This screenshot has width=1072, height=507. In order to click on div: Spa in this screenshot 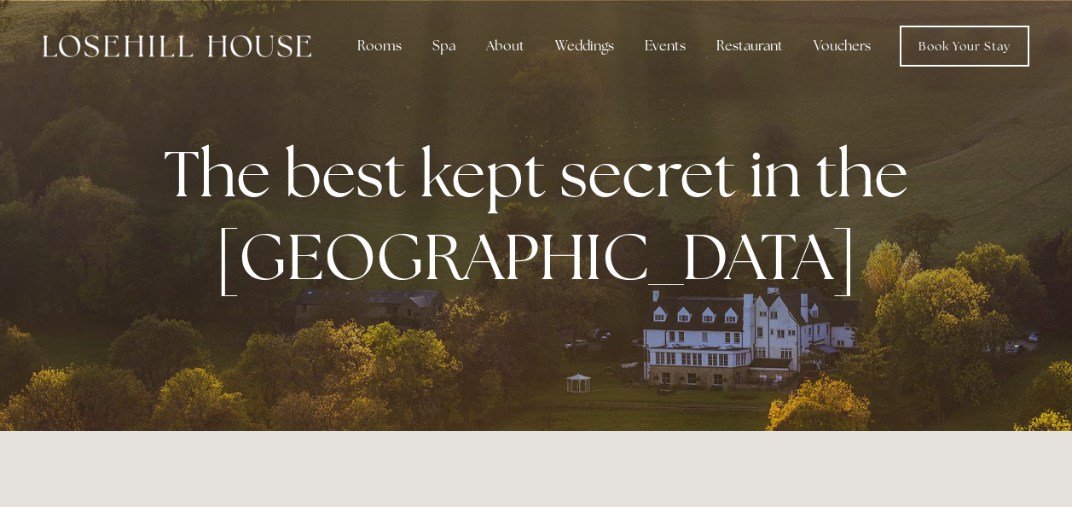, I will do `click(443, 46)`.